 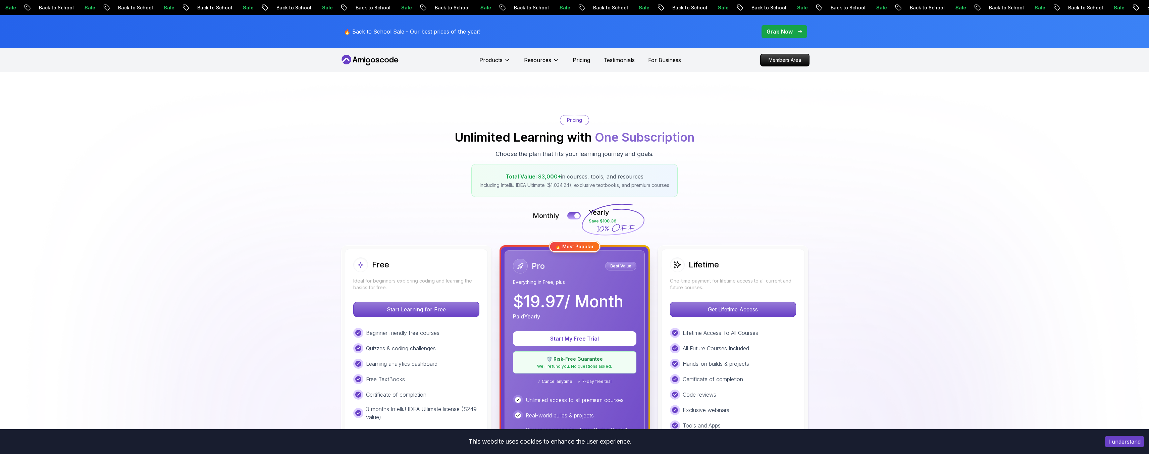 I want to click on p: 3 months IntelliJ IDEA Ultimate license ($249 value), so click(x=423, y=413).